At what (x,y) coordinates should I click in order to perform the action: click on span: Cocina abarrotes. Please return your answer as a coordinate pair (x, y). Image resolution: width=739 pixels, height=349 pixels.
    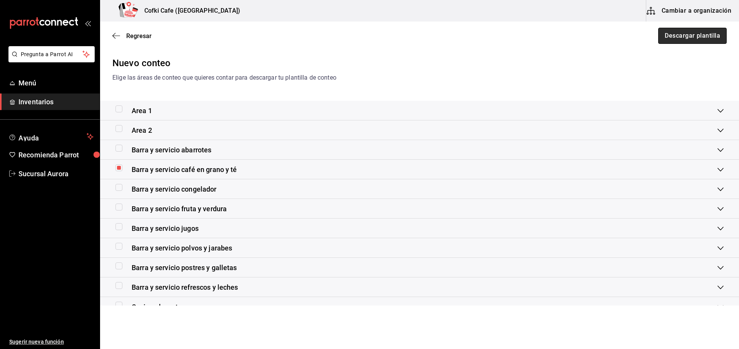
    Looking at the image, I should click on (158, 307).